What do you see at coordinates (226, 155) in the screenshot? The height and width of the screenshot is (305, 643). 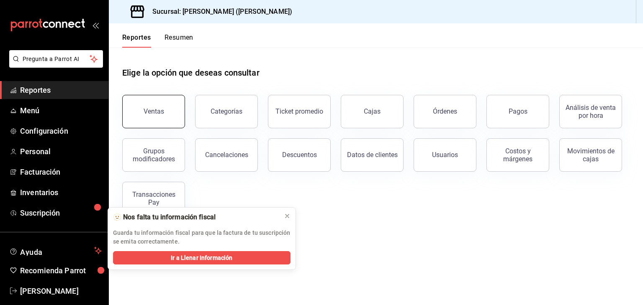 I see `div: Cancelaciones` at bounding box center [226, 155].